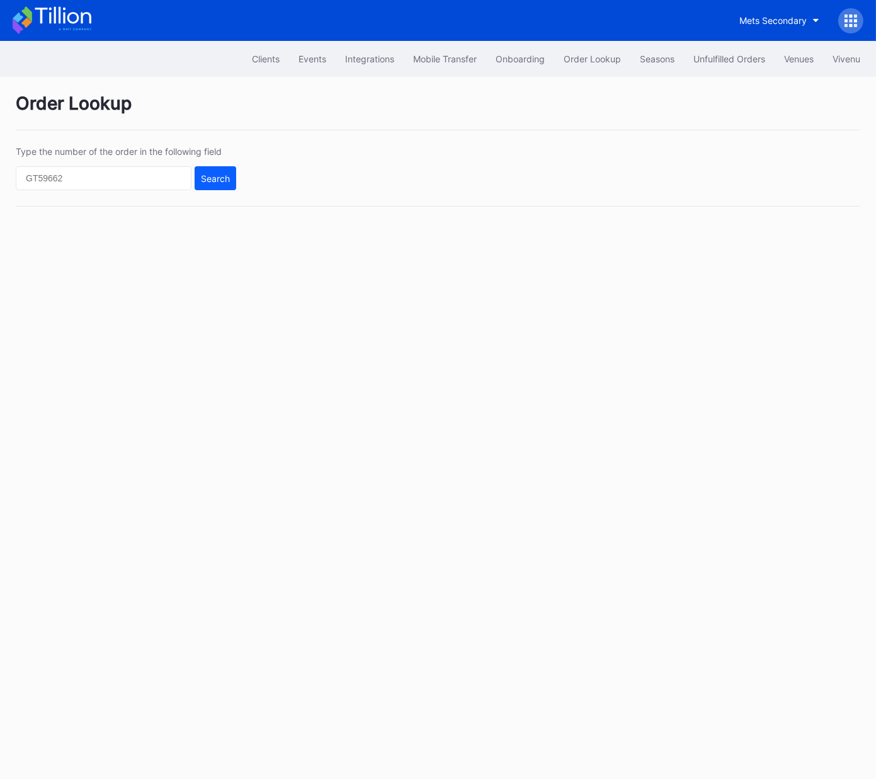 Image resolution: width=876 pixels, height=779 pixels. I want to click on a: Integrations, so click(370, 59).